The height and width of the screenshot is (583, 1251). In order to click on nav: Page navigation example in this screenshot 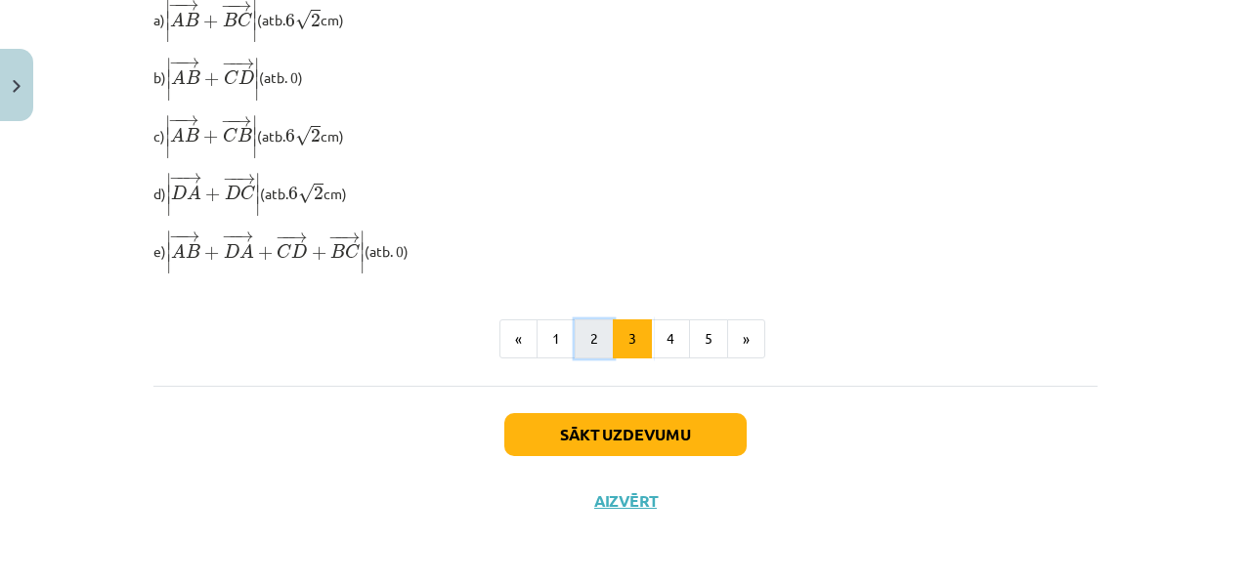, I will do `click(625, 339)`.